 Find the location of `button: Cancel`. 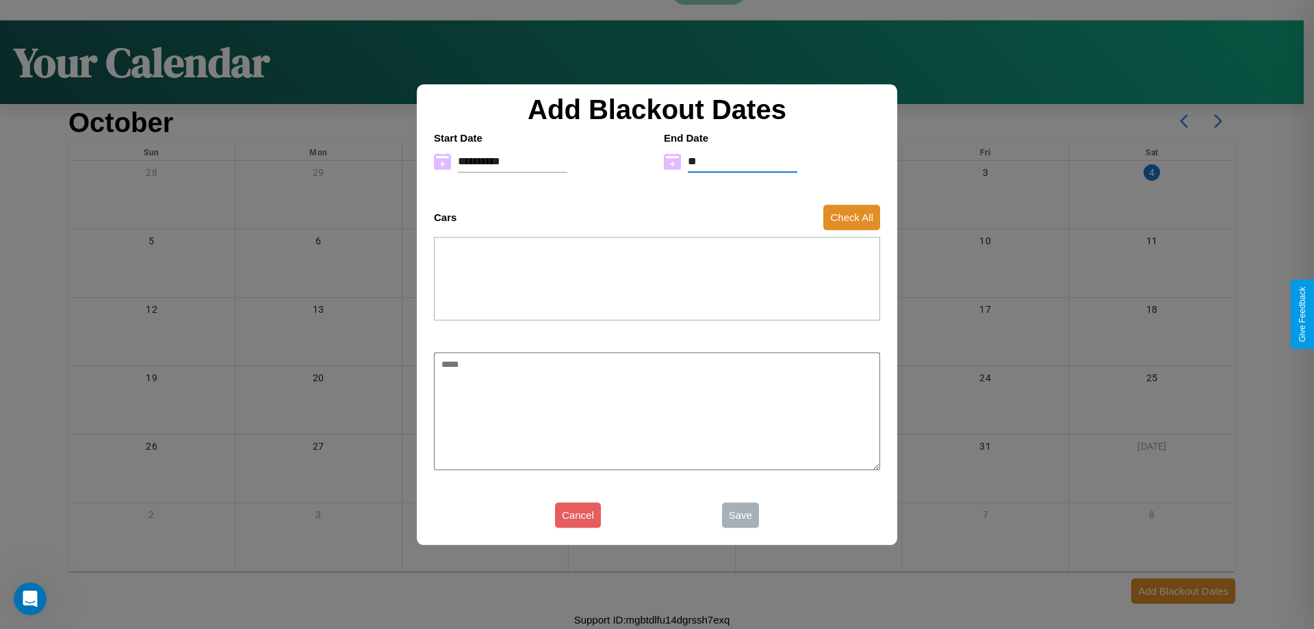

button: Cancel is located at coordinates (578, 515).